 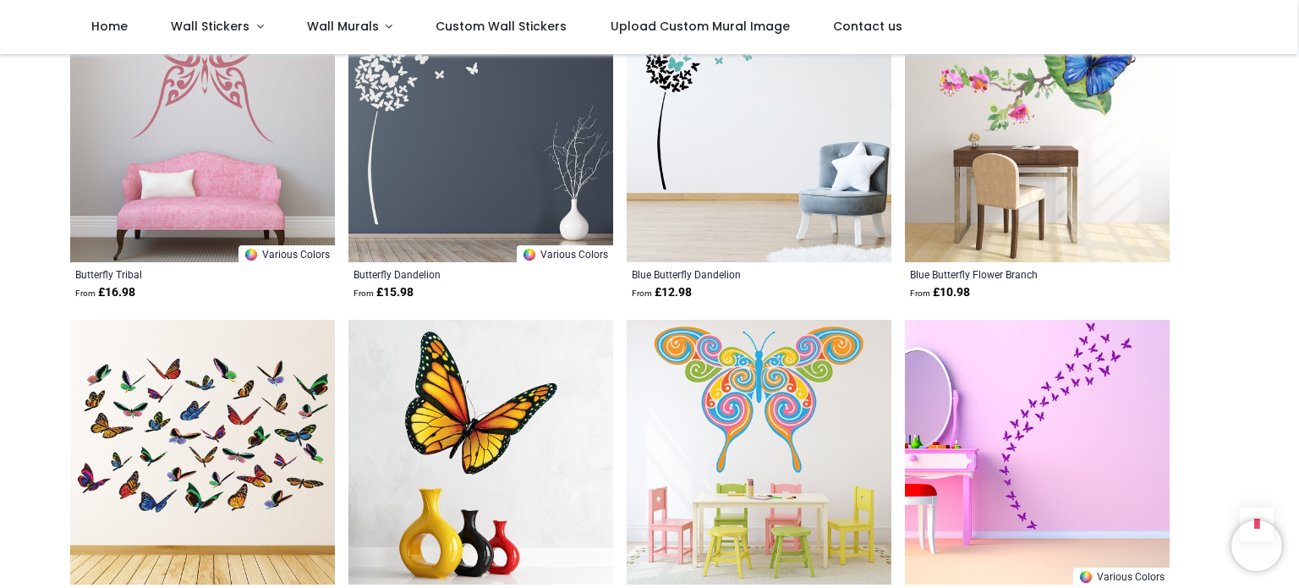 I want to click on span: Home, so click(x=109, y=26).